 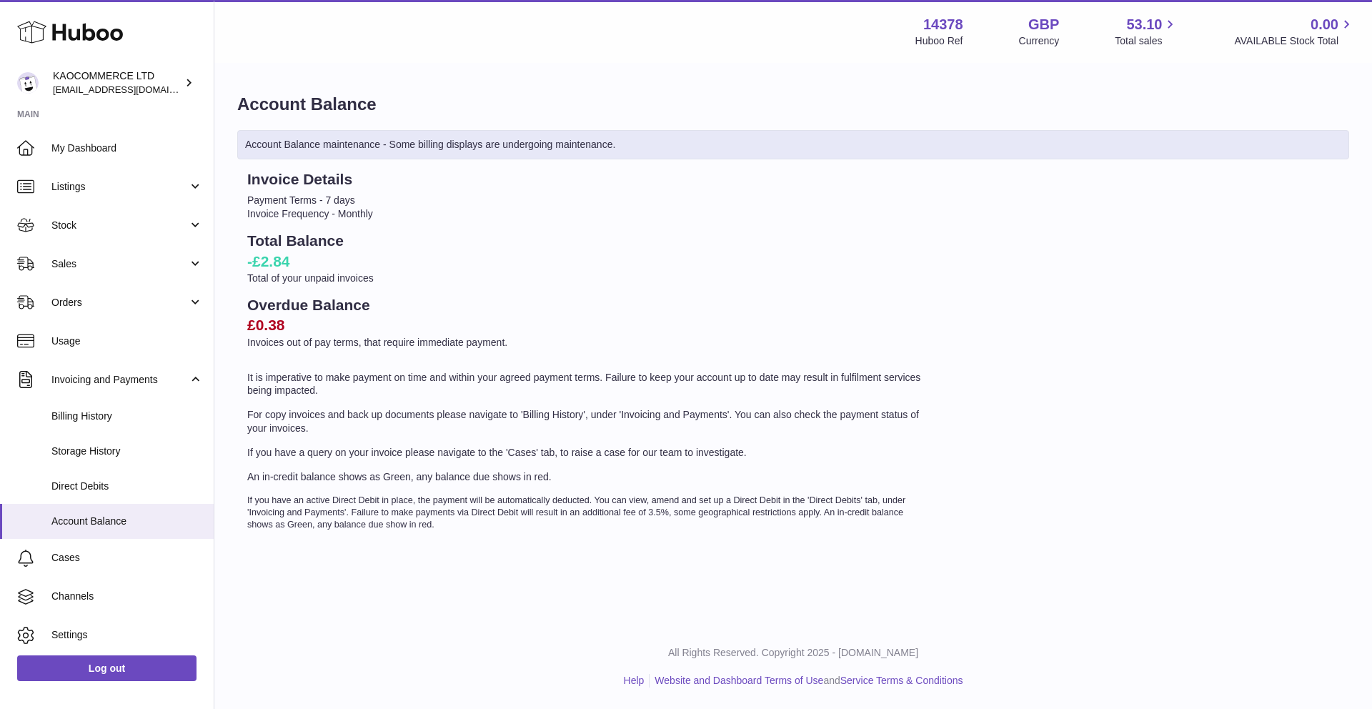 What do you see at coordinates (634, 680) in the screenshot?
I see `a: Help` at bounding box center [634, 680].